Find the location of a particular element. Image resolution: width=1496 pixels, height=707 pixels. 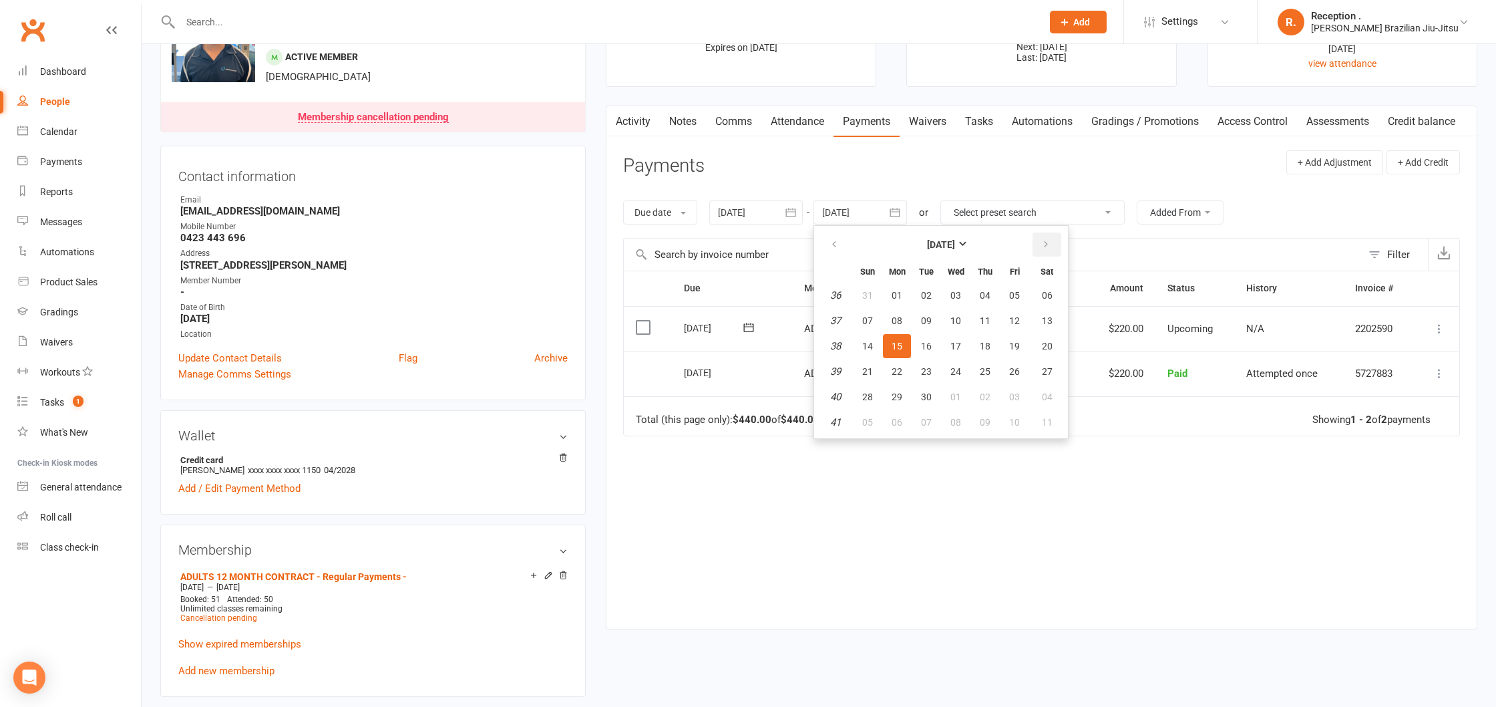

a: Dashboard is located at coordinates (79, 71).